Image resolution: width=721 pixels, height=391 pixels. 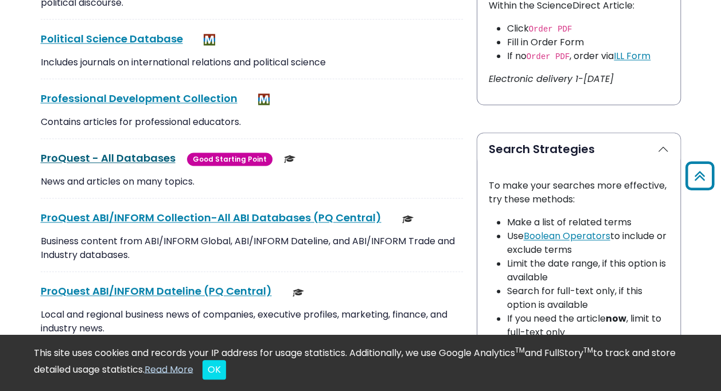 I want to click on a: Back to Top, so click(x=699, y=176).